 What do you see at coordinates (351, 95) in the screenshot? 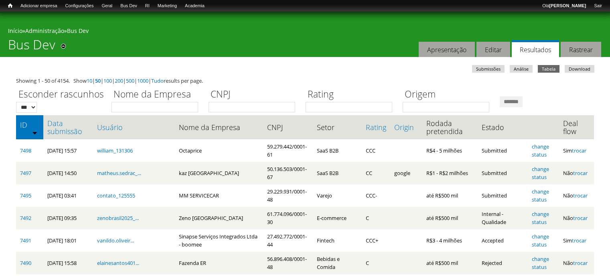
I see `label: Rating` at bounding box center [351, 95].